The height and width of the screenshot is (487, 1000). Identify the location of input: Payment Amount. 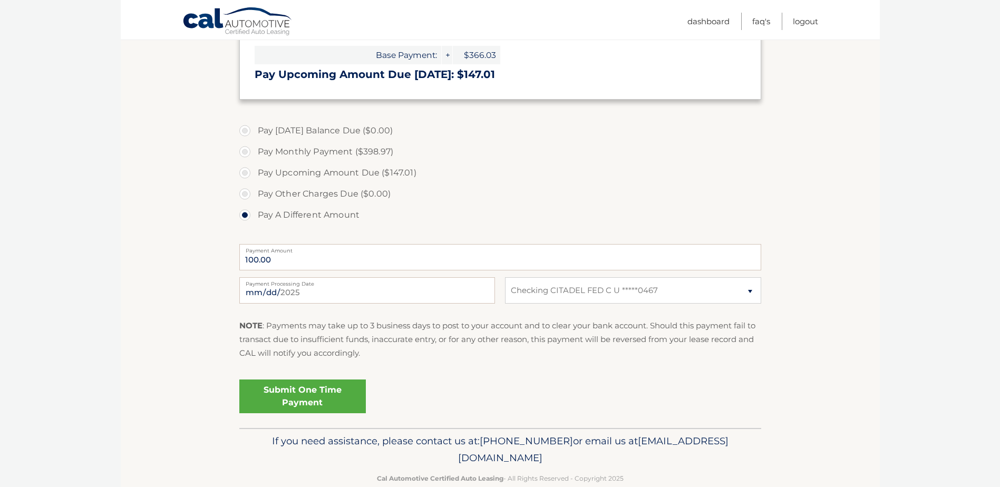
(500, 257).